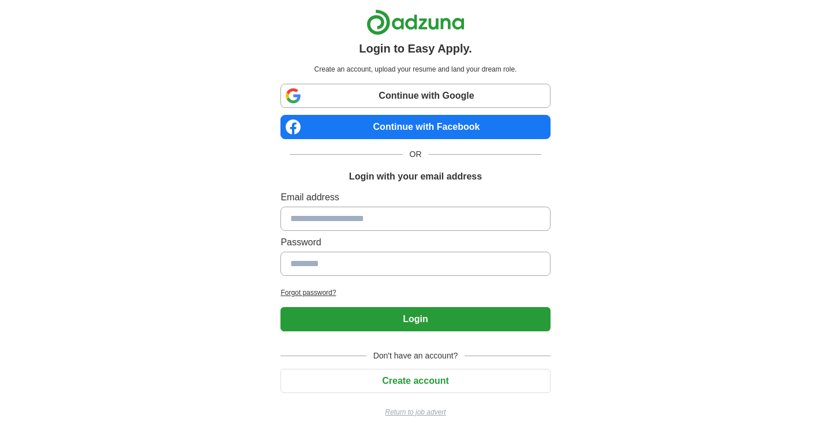 Image resolution: width=831 pixels, height=426 pixels. What do you see at coordinates (415, 69) in the screenshot?
I see `p: Create an account, upload your resume and land your dream role.` at bounding box center [415, 69].